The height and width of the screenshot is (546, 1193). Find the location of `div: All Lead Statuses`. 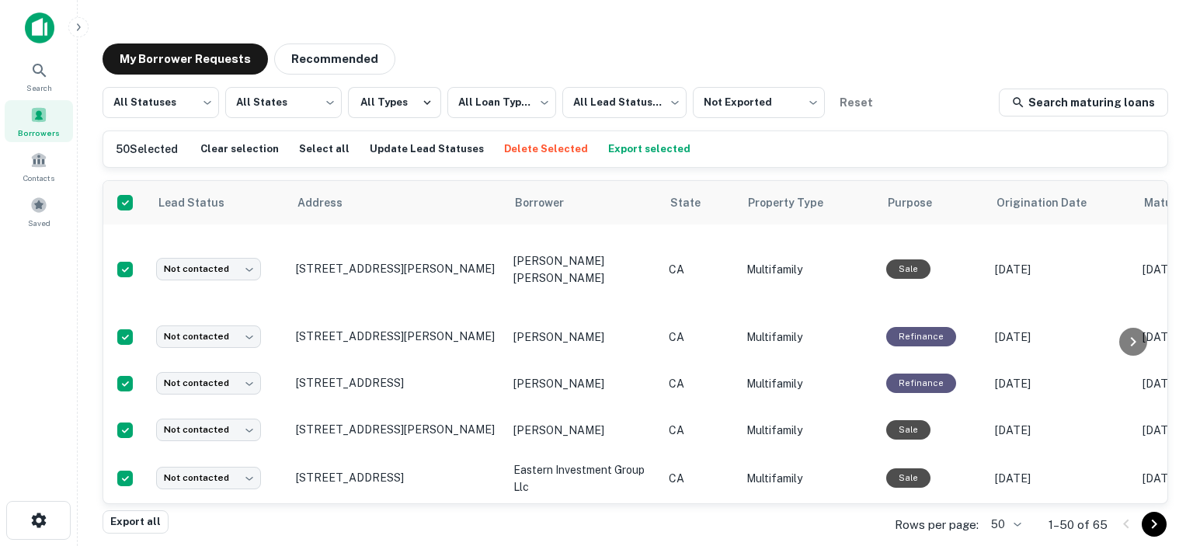

div: All Lead Statuses is located at coordinates (624, 102).